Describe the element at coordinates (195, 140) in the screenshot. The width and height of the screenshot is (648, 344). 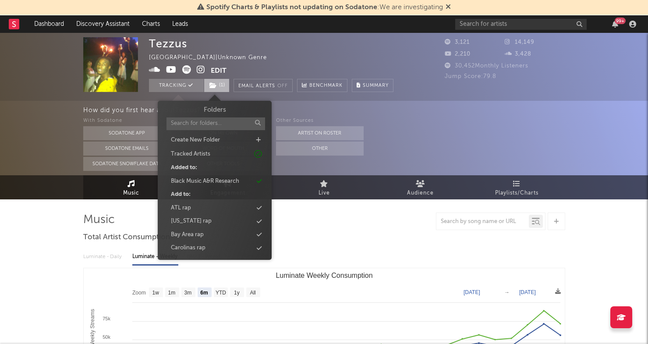
I see `div: Create New Folder` at that location.